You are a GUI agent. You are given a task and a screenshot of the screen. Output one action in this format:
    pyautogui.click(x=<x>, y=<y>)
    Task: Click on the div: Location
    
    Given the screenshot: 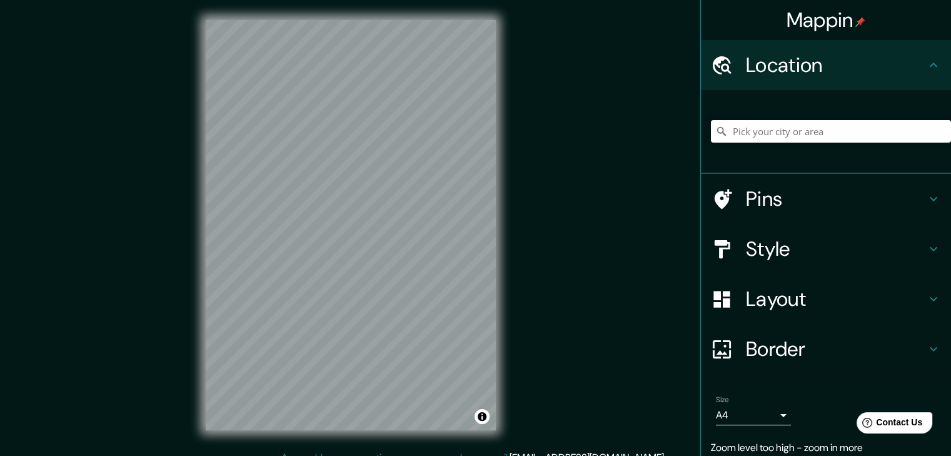 What is the action you would take?
    pyautogui.click(x=826, y=65)
    